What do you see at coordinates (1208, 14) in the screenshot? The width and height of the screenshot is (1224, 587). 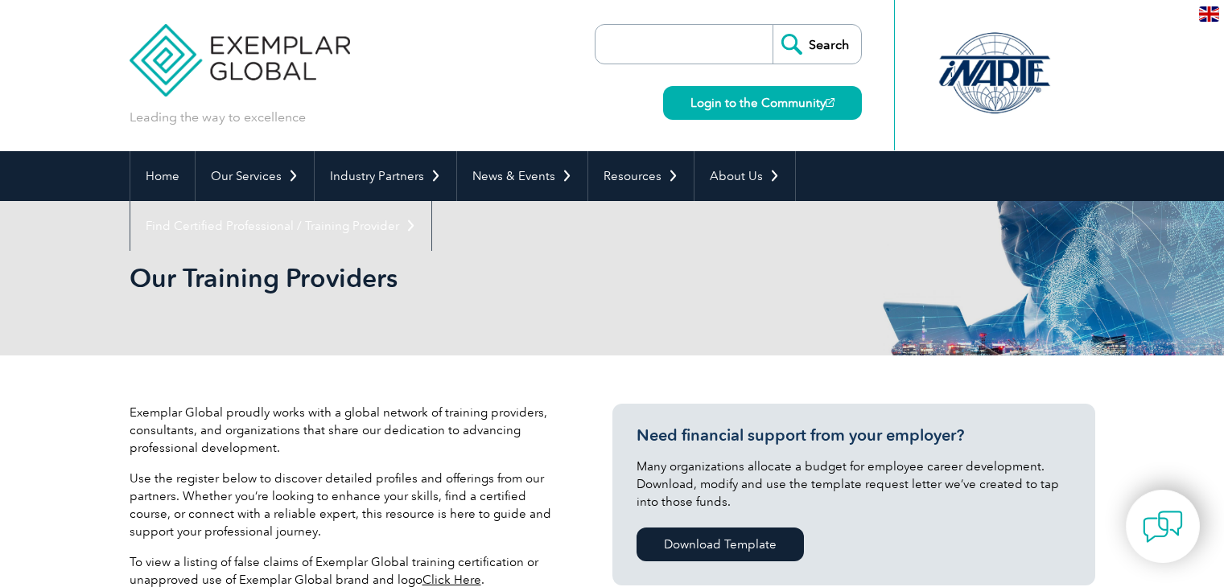 I see `img: en` at bounding box center [1208, 14].